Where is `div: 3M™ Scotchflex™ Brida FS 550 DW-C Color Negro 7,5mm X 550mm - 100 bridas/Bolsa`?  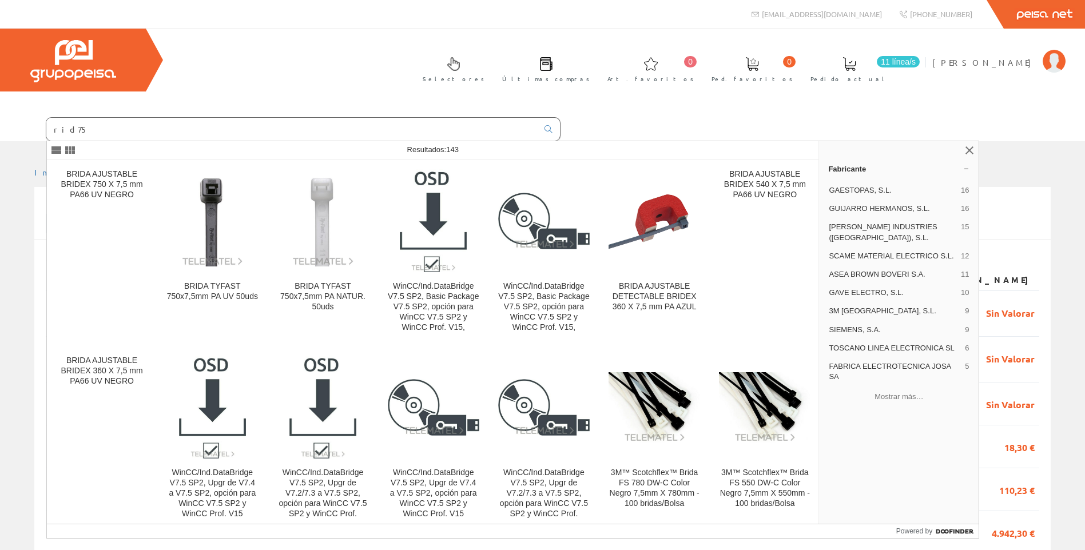 div: 3M™ Scotchflex™ Brida FS 550 DW-C Color Negro 7,5mm X 550mm - 100 bridas/Bolsa is located at coordinates (765, 488).